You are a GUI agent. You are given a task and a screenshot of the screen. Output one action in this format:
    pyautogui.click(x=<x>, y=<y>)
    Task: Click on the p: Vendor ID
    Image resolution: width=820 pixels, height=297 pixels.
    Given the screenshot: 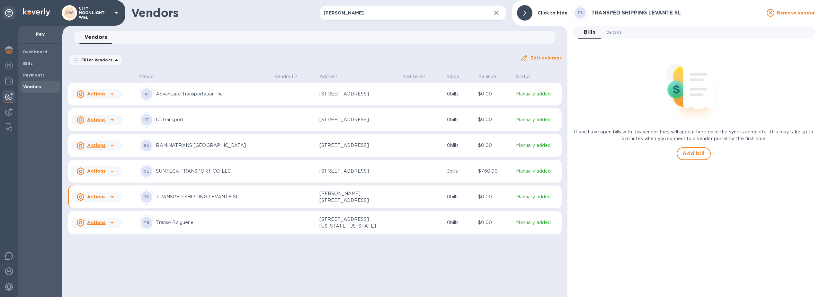 What is the action you would take?
    pyautogui.click(x=286, y=76)
    